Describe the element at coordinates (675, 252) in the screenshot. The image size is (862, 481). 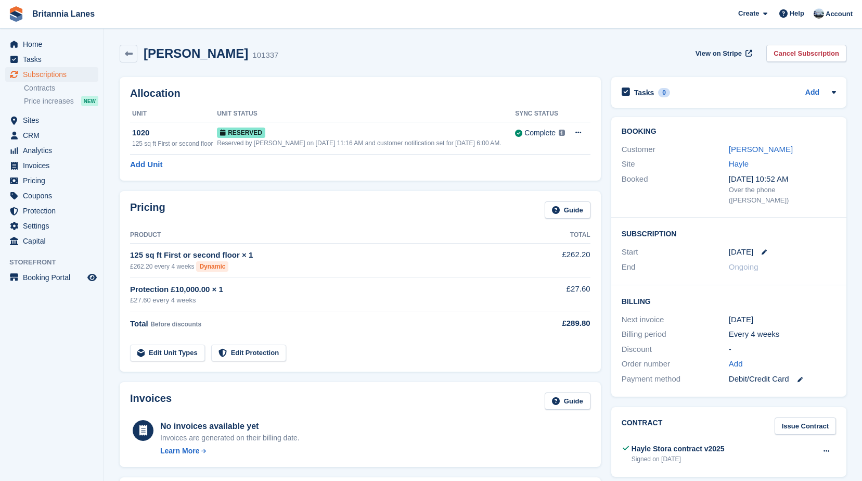
I see `div: Start` at that location.